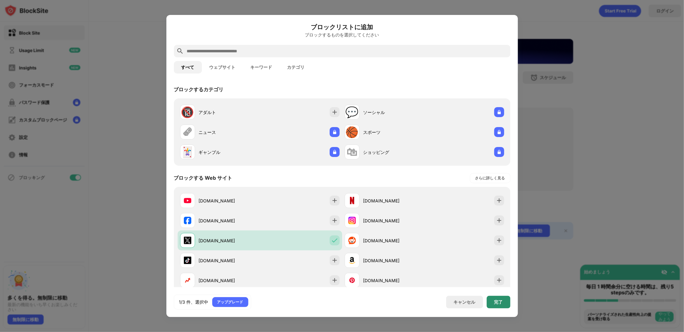 The width and height of the screenshot is (684, 332). Describe the element at coordinates (342, 27) in the screenshot. I see `h6: ブロックリストに追加` at that location.